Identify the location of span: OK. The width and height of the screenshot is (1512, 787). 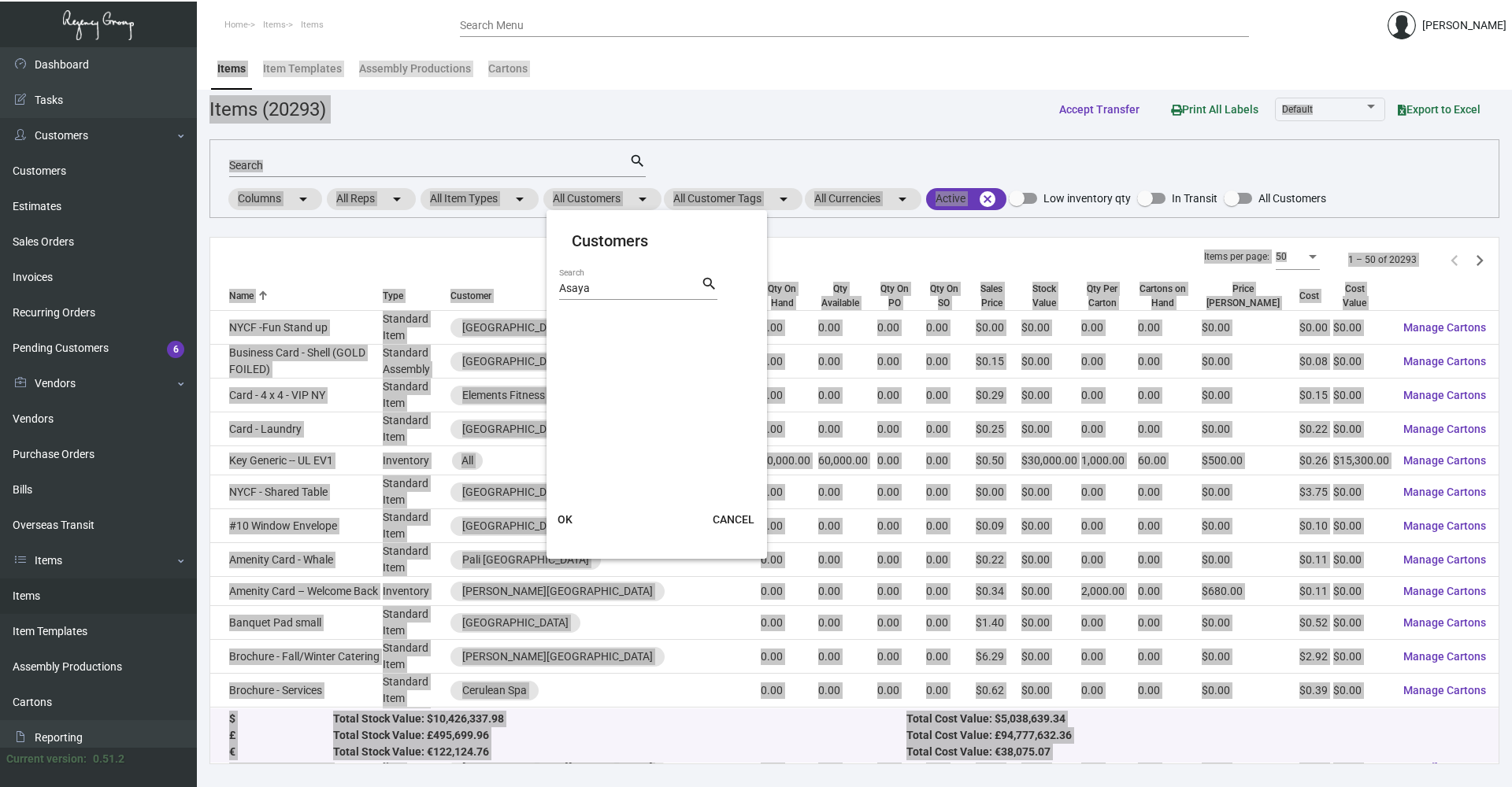
(565, 520).